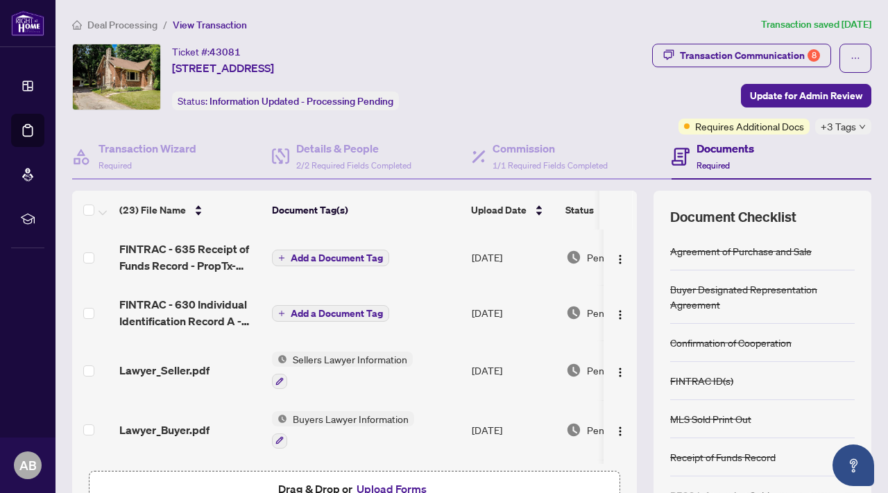 Image resolution: width=888 pixels, height=493 pixels. What do you see at coordinates (28, 466) in the screenshot?
I see `span: AB` at bounding box center [28, 466].